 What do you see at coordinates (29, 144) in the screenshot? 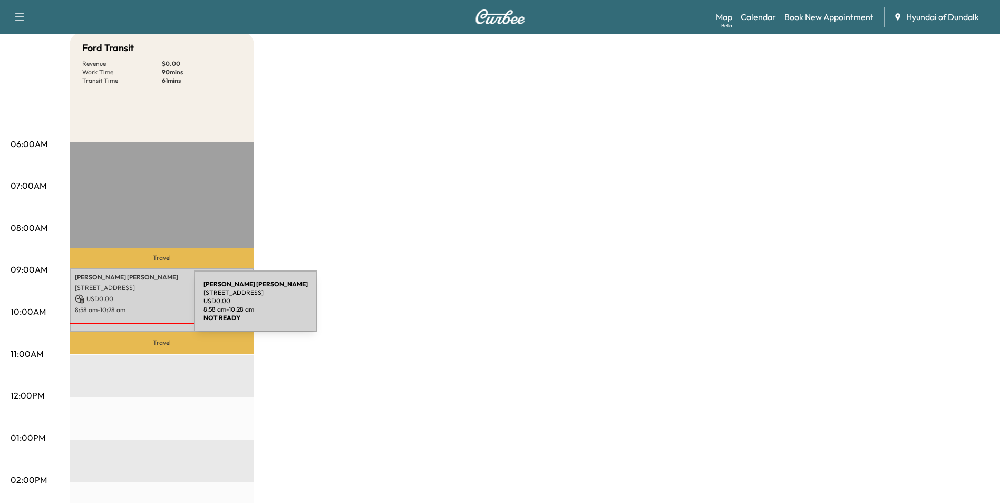
I see `p: 06:00AM` at bounding box center [29, 144].